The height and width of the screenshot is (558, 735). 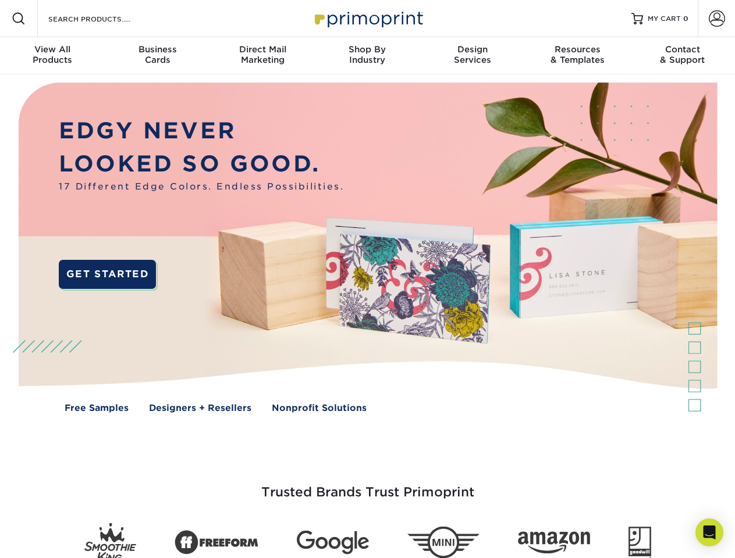 I want to click on img: Primoprint, so click(x=368, y=18).